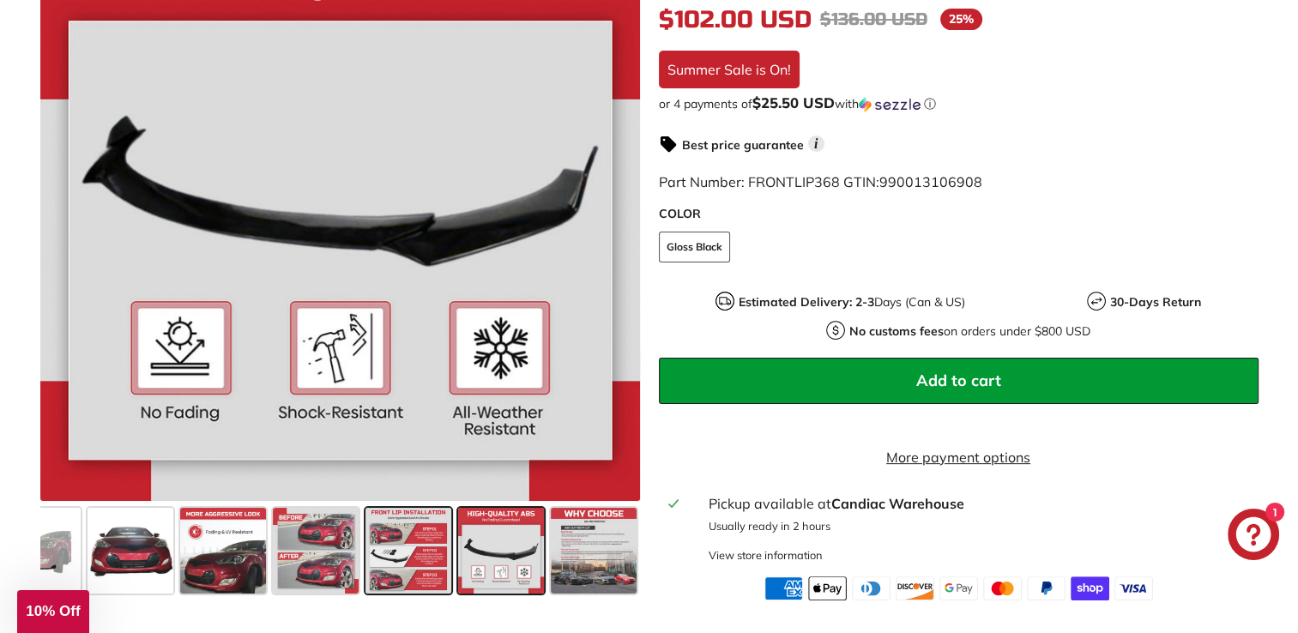 This screenshot has height=633, width=1298. Describe the element at coordinates (890, 105) in the screenshot. I see `img: Sezzle` at that location.